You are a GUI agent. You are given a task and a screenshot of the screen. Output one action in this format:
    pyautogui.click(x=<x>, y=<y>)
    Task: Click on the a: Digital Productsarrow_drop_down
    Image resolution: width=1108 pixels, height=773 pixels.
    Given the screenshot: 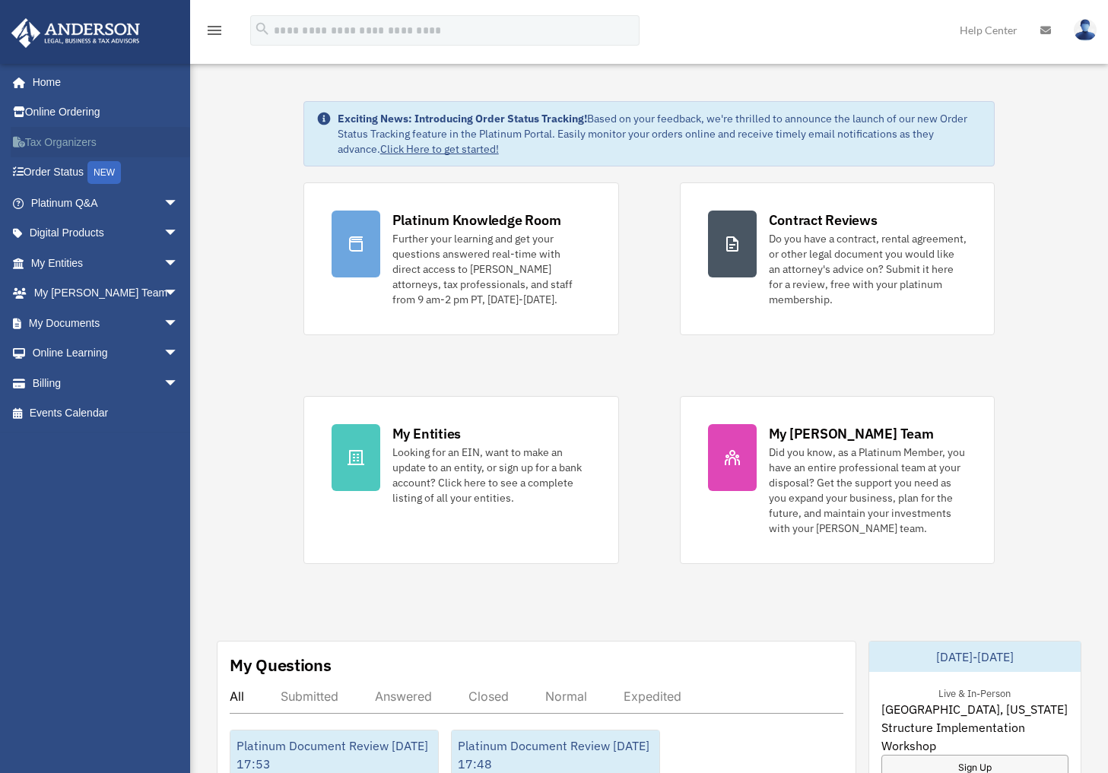 What is the action you would take?
    pyautogui.click(x=106, y=233)
    